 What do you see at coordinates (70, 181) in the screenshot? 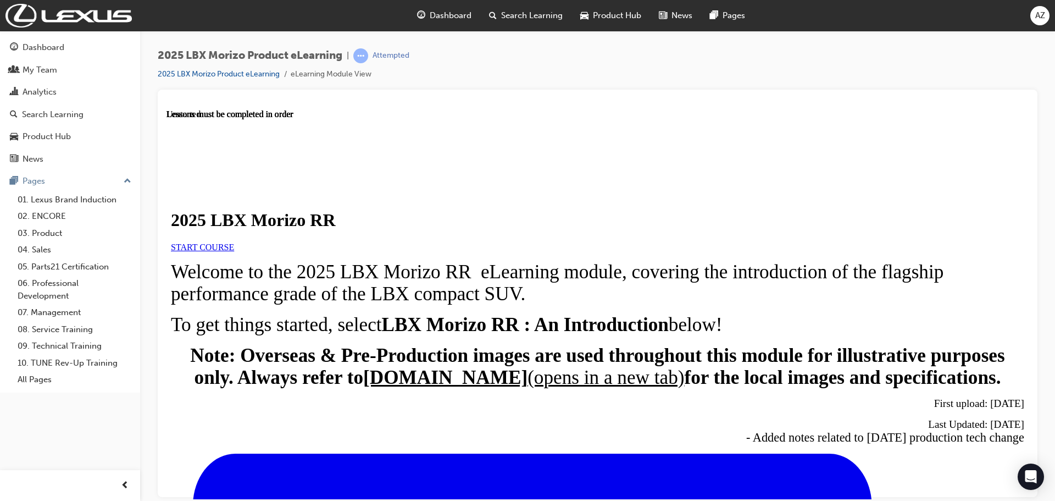
I see `button: Pages` at bounding box center [70, 181].